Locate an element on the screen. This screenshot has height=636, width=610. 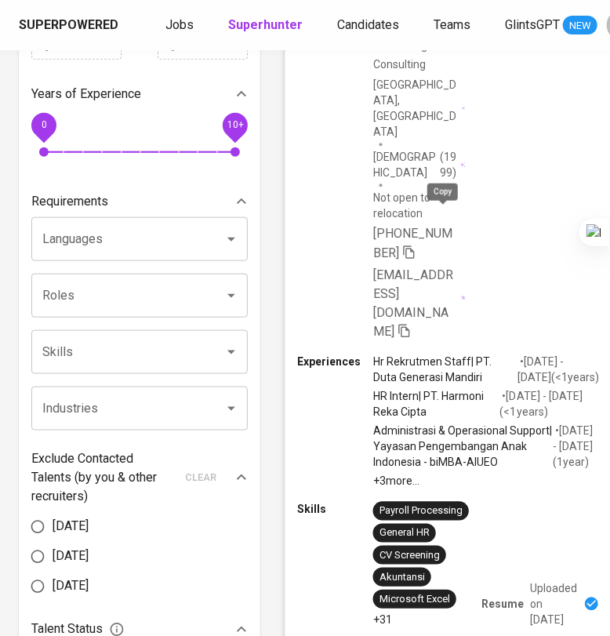
span: Jobs is located at coordinates (180, 24).